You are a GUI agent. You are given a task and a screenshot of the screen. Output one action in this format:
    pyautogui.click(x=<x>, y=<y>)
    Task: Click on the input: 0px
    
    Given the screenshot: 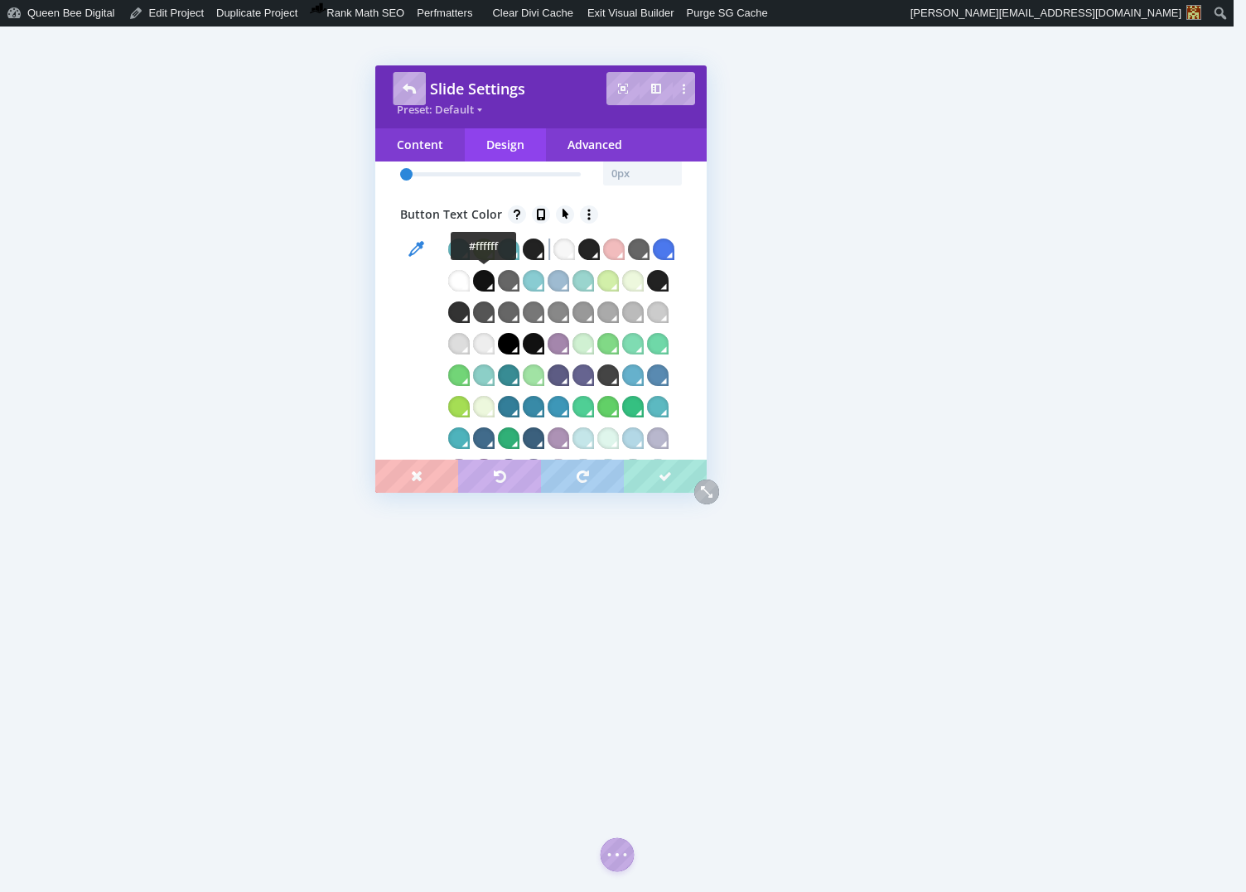 What is the action you would take?
    pyautogui.click(x=642, y=173)
    